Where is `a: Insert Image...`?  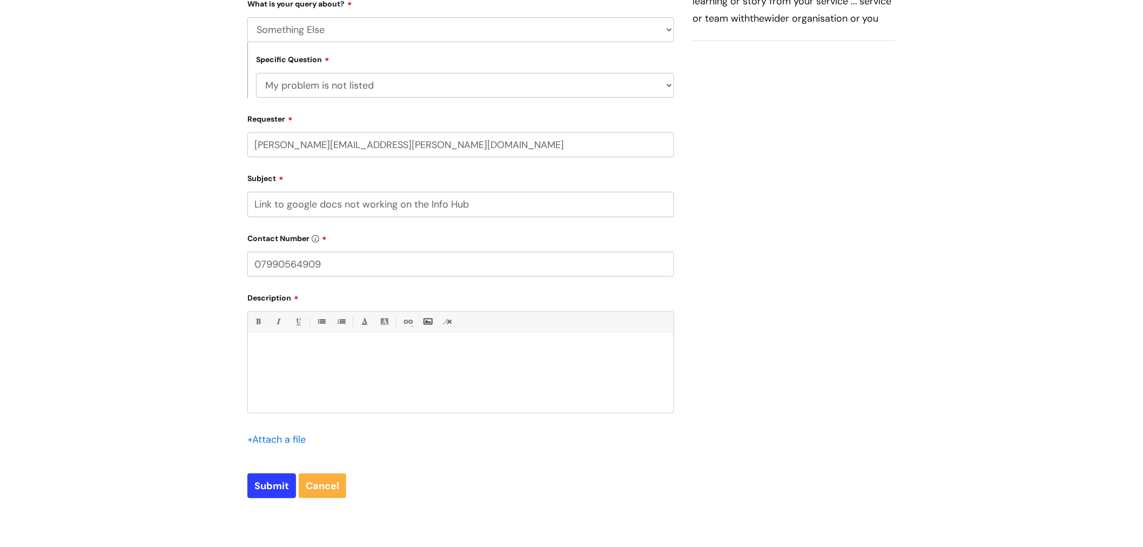 a: Insert Image... is located at coordinates (427, 321).